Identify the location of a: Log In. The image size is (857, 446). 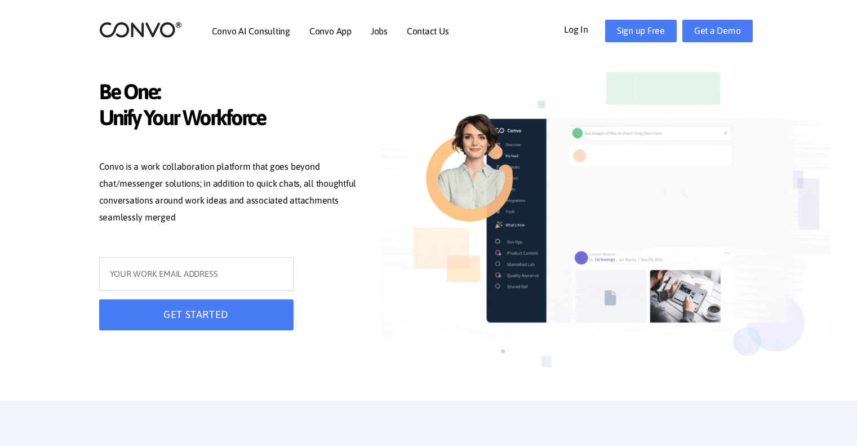
(584, 29).